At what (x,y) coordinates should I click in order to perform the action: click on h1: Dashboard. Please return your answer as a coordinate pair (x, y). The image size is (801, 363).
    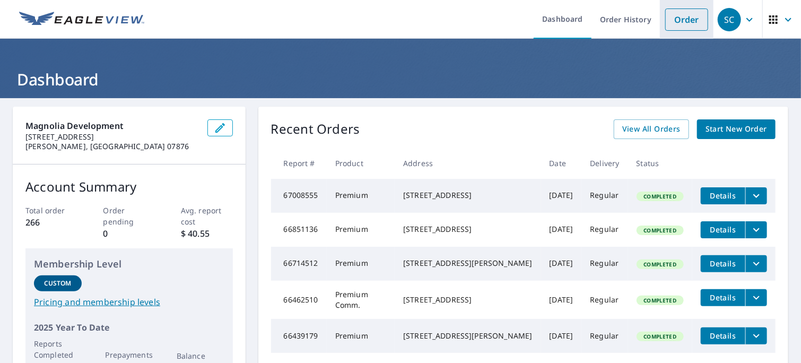
    Looking at the image, I should click on (401, 79).